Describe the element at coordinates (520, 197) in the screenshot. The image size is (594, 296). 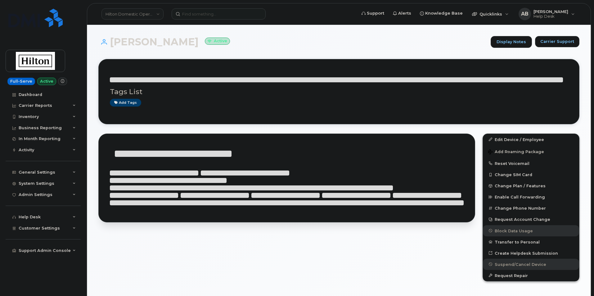
I see `span: Enable Call Forwarding` at that location.